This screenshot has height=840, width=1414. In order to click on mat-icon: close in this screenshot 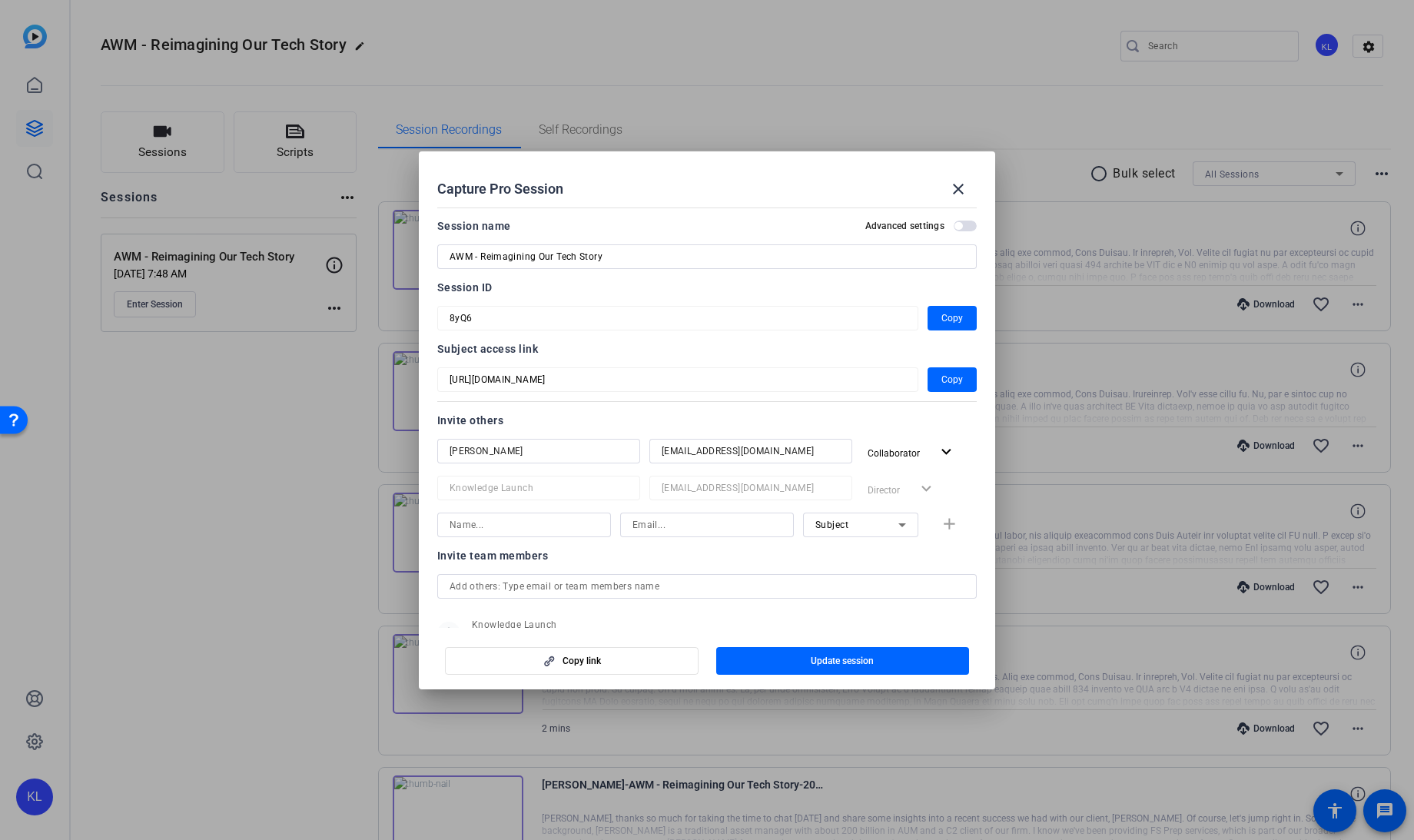, I will do `click(959, 189)`.